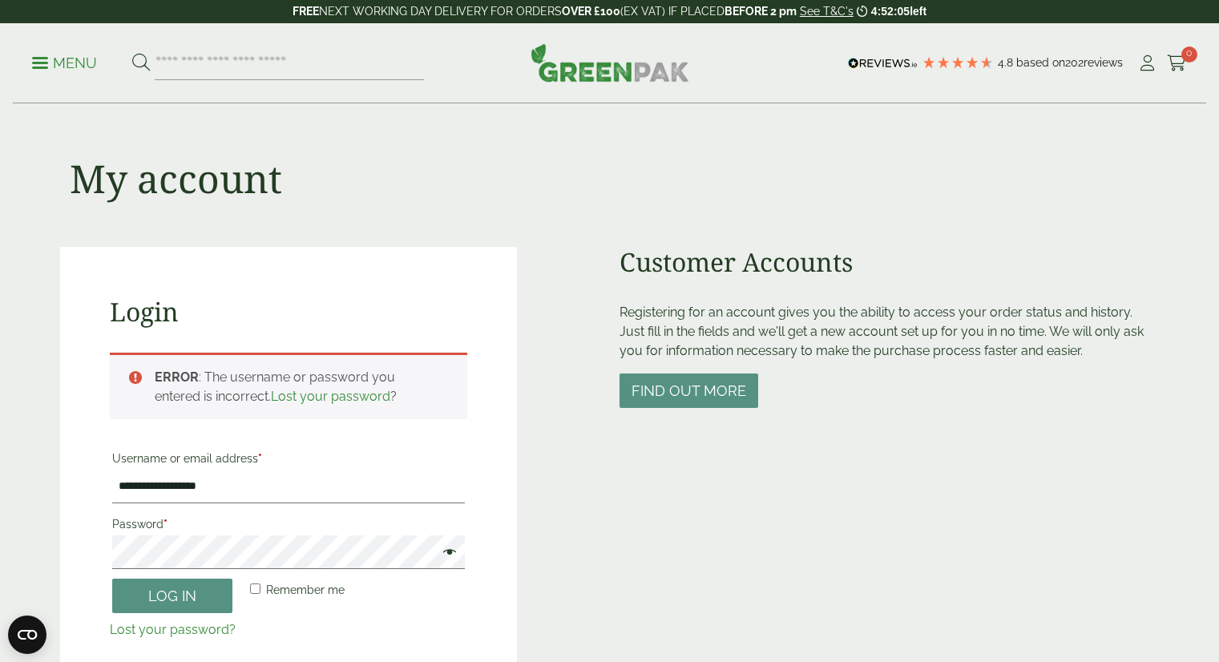 This screenshot has height=662, width=1219. I want to click on span: Remember me, so click(305, 590).